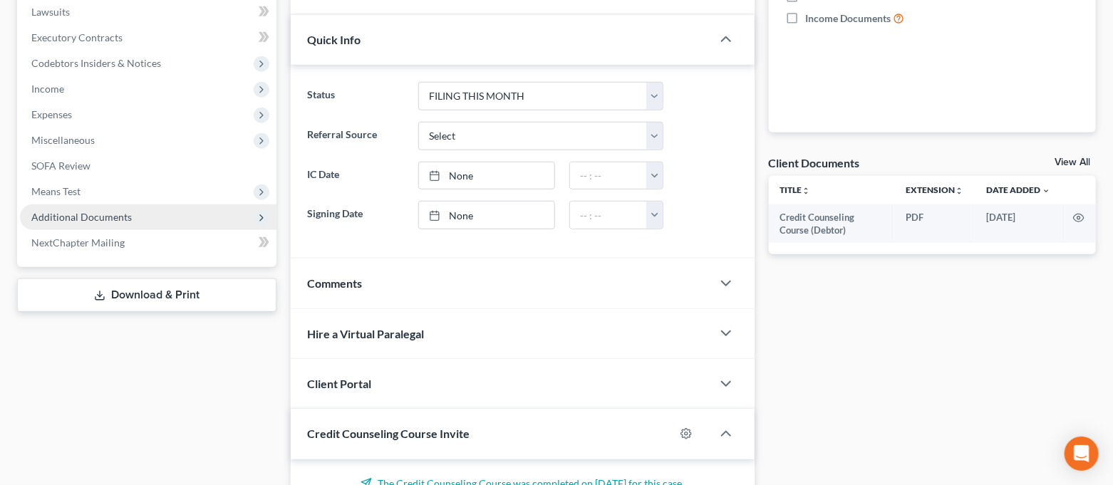 This screenshot has height=485, width=1113. Describe the element at coordinates (77, 37) in the screenshot. I see `span: Executory Contracts` at that location.